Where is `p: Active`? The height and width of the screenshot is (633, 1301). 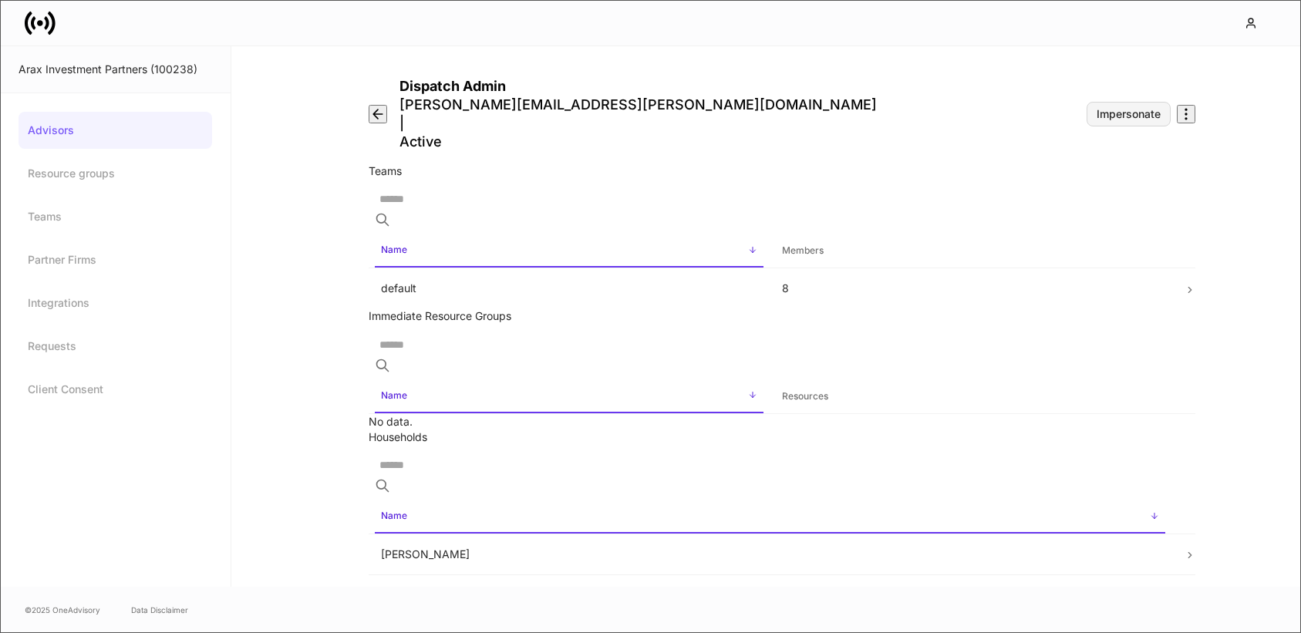
p: Active is located at coordinates (638, 142).